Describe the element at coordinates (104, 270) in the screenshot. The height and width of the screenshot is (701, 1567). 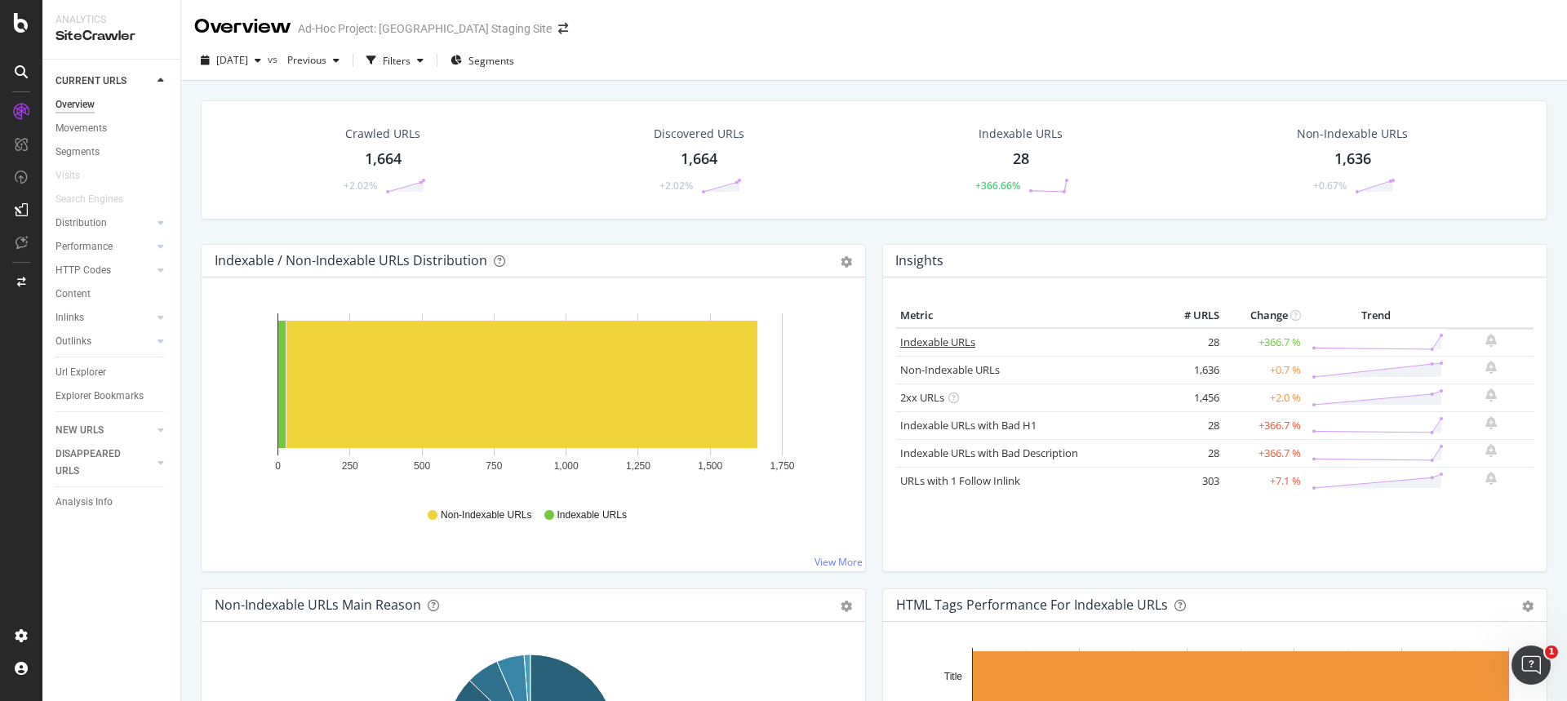
I see `a: HTTP Codes` at that location.